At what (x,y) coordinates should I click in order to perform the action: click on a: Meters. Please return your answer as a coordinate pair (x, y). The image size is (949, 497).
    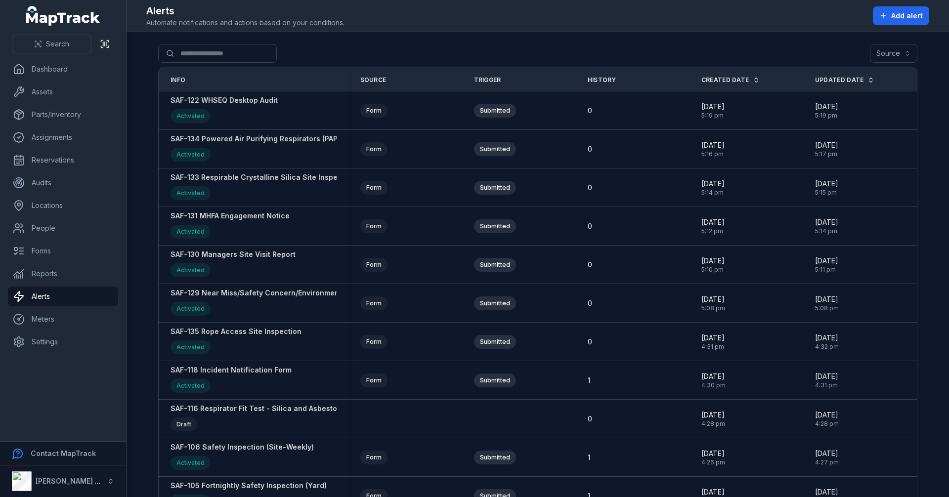
    Looking at the image, I should click on (63, 319).